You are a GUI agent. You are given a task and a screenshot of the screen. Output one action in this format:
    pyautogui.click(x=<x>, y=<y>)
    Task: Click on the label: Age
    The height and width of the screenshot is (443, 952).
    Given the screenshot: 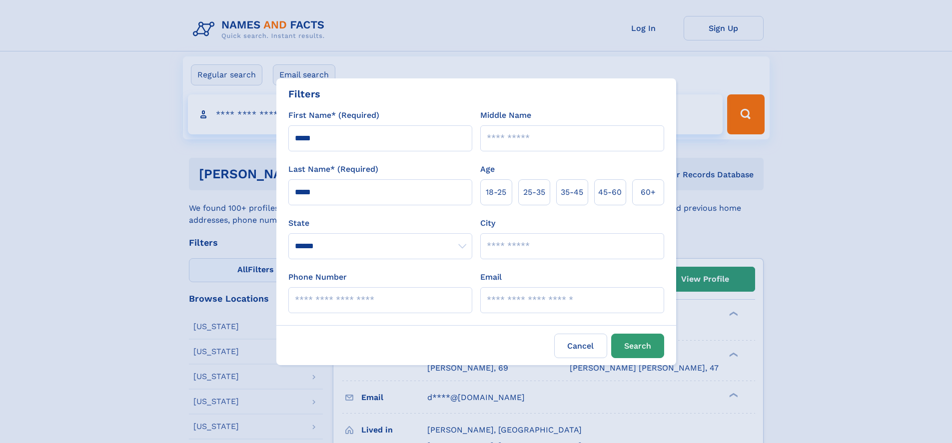 What is the action you would take?
    pyautogui.click(x=487, y=169)
    